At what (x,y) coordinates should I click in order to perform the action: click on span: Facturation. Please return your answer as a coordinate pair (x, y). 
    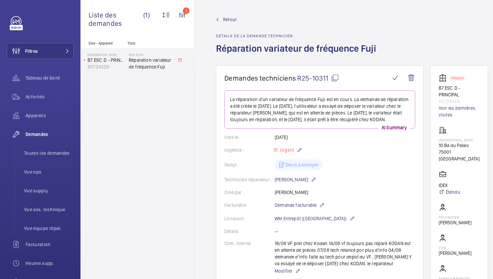
    Looking at the image, I should click on (50, 244).